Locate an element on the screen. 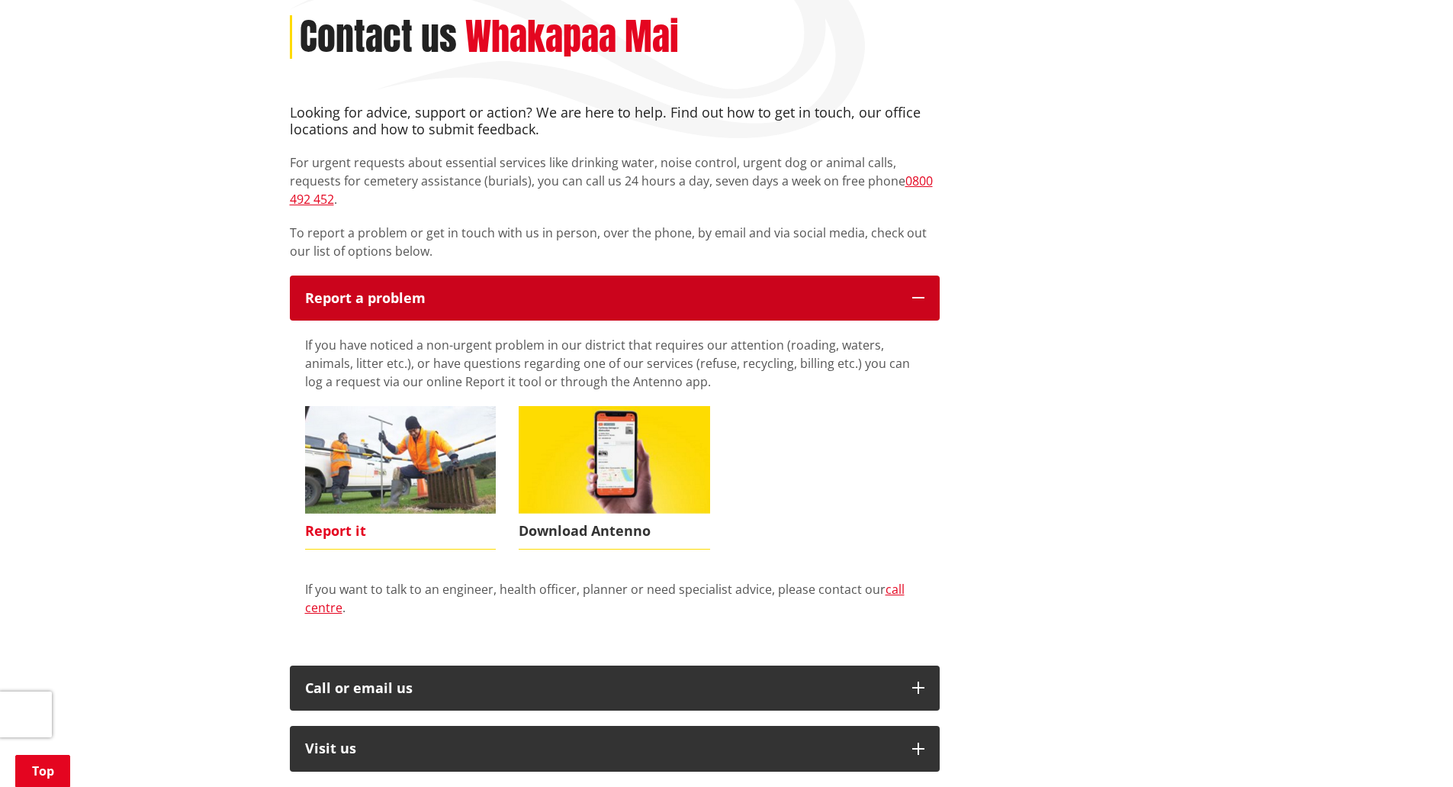 The image size is (1453, 787). div: Call or email us is located at coordinates (601, 688).